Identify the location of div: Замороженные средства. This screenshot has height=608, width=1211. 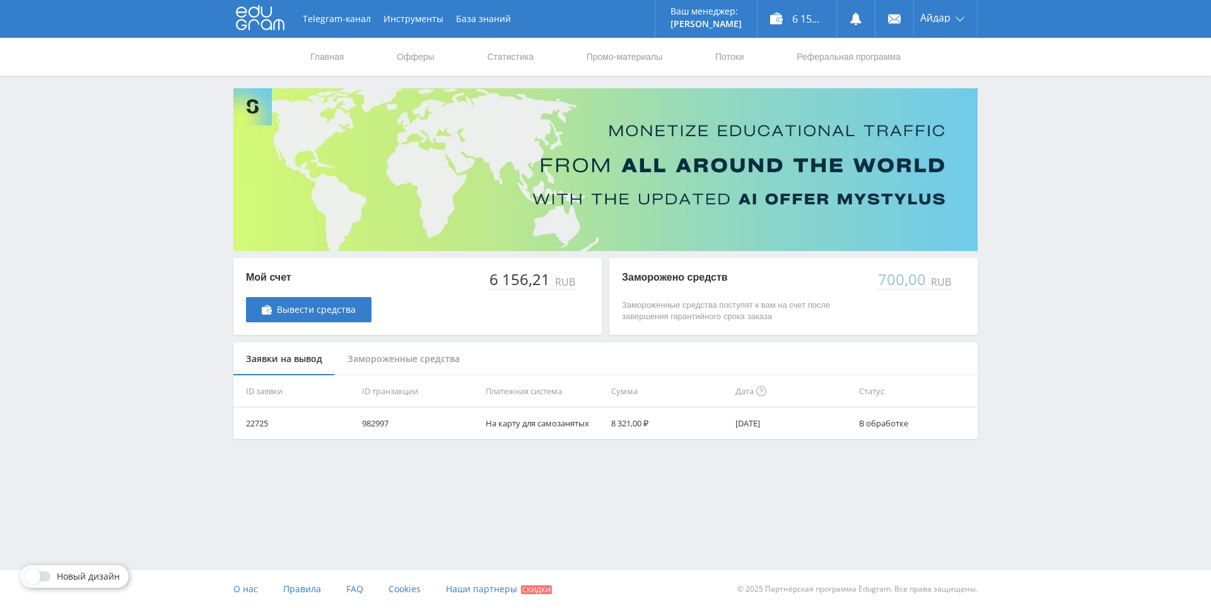
(404, 359).